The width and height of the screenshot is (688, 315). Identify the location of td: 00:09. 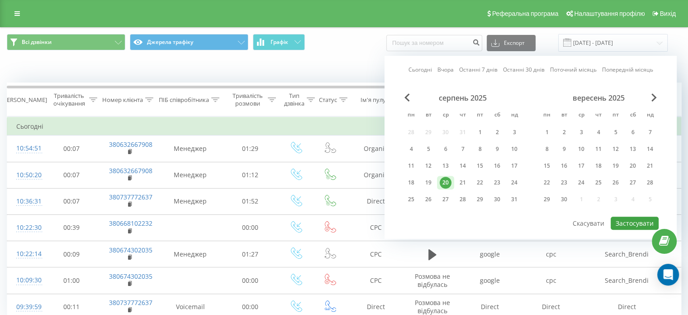
(72, 254).